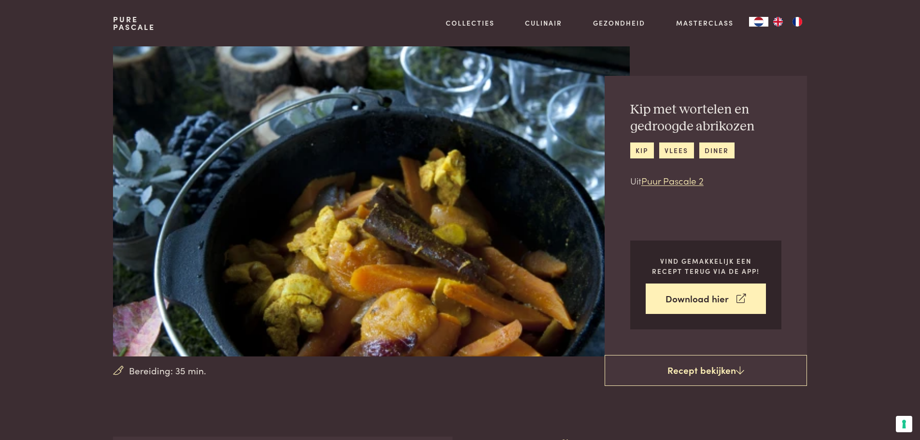 The height and width of the screenshot is (440, 920). What do you see at coordinates (798, 22) in the screenshot?
I see `a: FR` at bounding box center [798, 22].